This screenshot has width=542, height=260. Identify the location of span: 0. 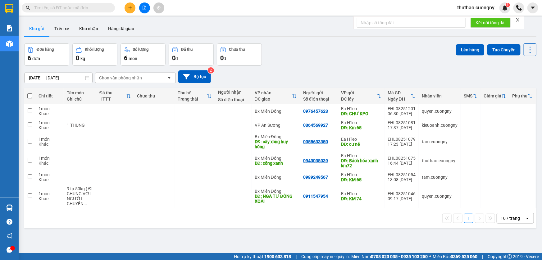
(174, 58).